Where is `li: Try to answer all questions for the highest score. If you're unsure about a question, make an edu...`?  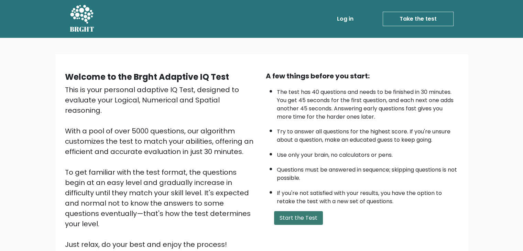 li: Try to answer all questions for the highest score. If you're unsure about a question, make an edu... is located at coordinates (368, 134).